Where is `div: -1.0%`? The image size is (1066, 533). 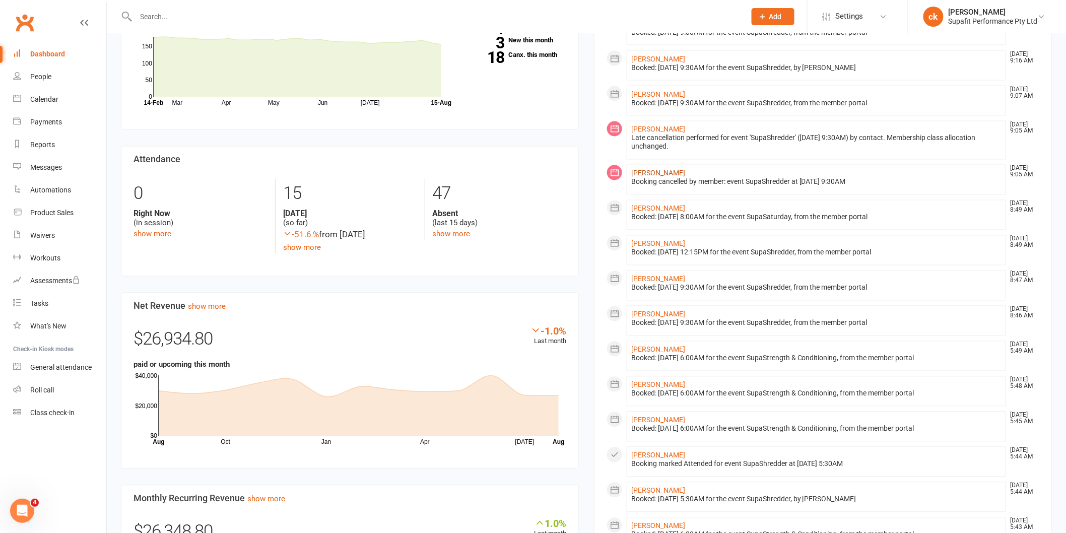
div: -1.0% is located at coordinates (548, 331).